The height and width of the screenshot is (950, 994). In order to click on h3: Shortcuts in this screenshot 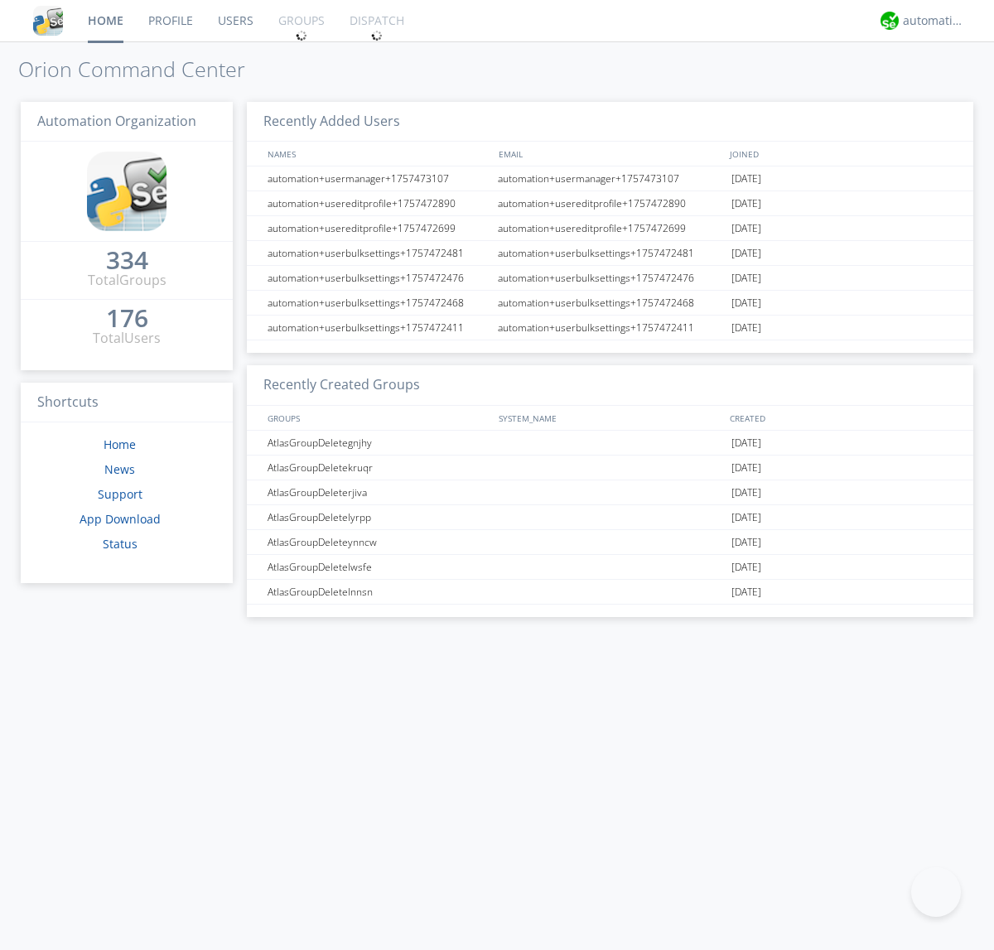, I will do `click(127, 402)`.